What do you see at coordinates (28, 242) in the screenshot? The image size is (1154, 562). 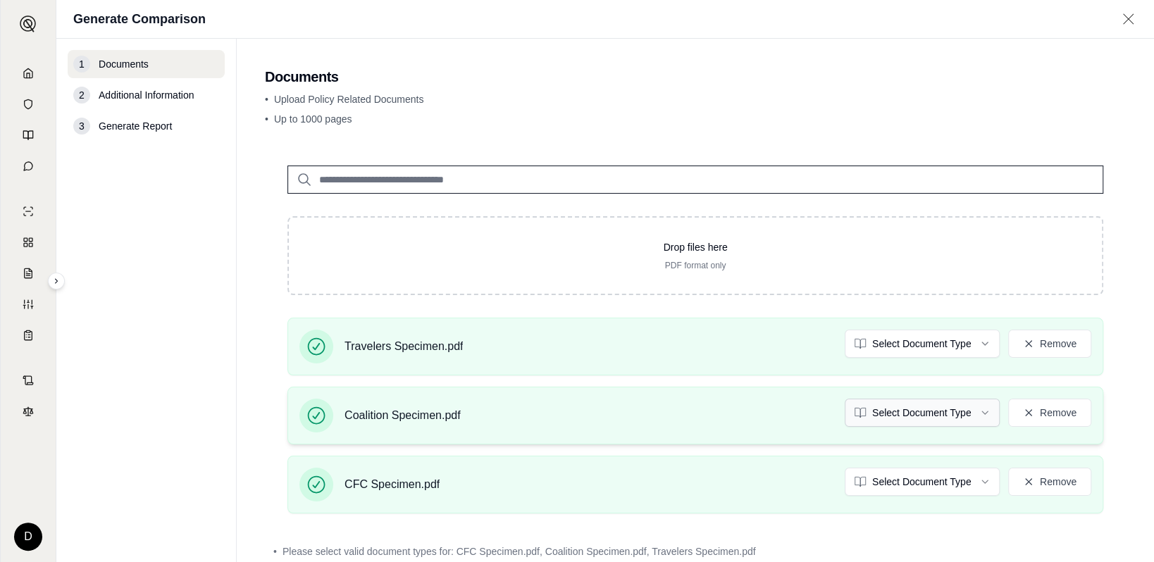 I see `a: Policy Comparisons` at bounding box center [28, 242].